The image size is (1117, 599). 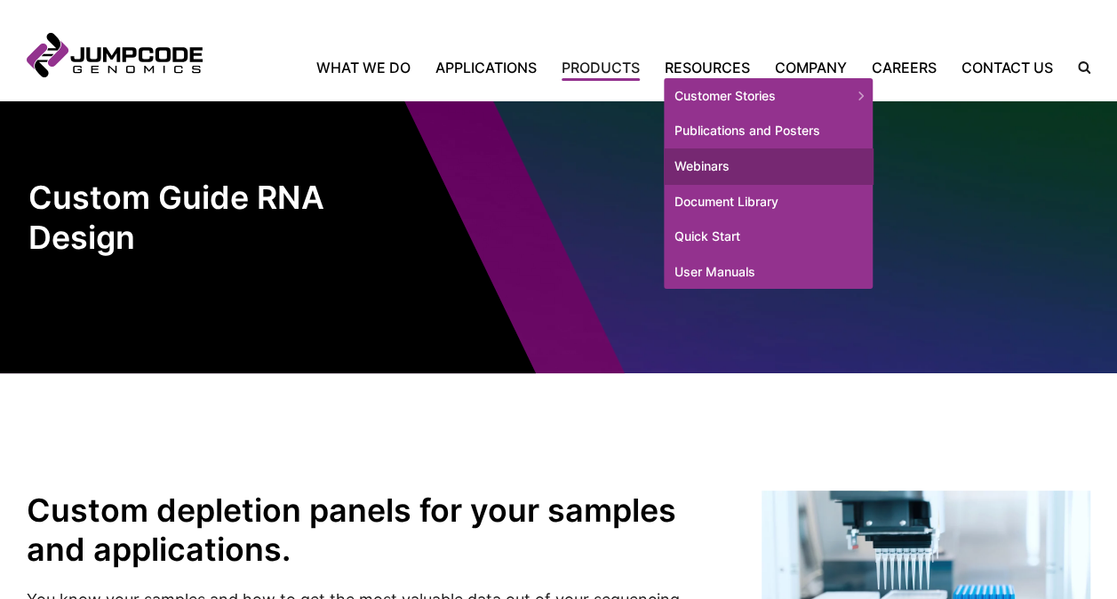 I want to click on a: Quick Start, so click(x=768, y=236).